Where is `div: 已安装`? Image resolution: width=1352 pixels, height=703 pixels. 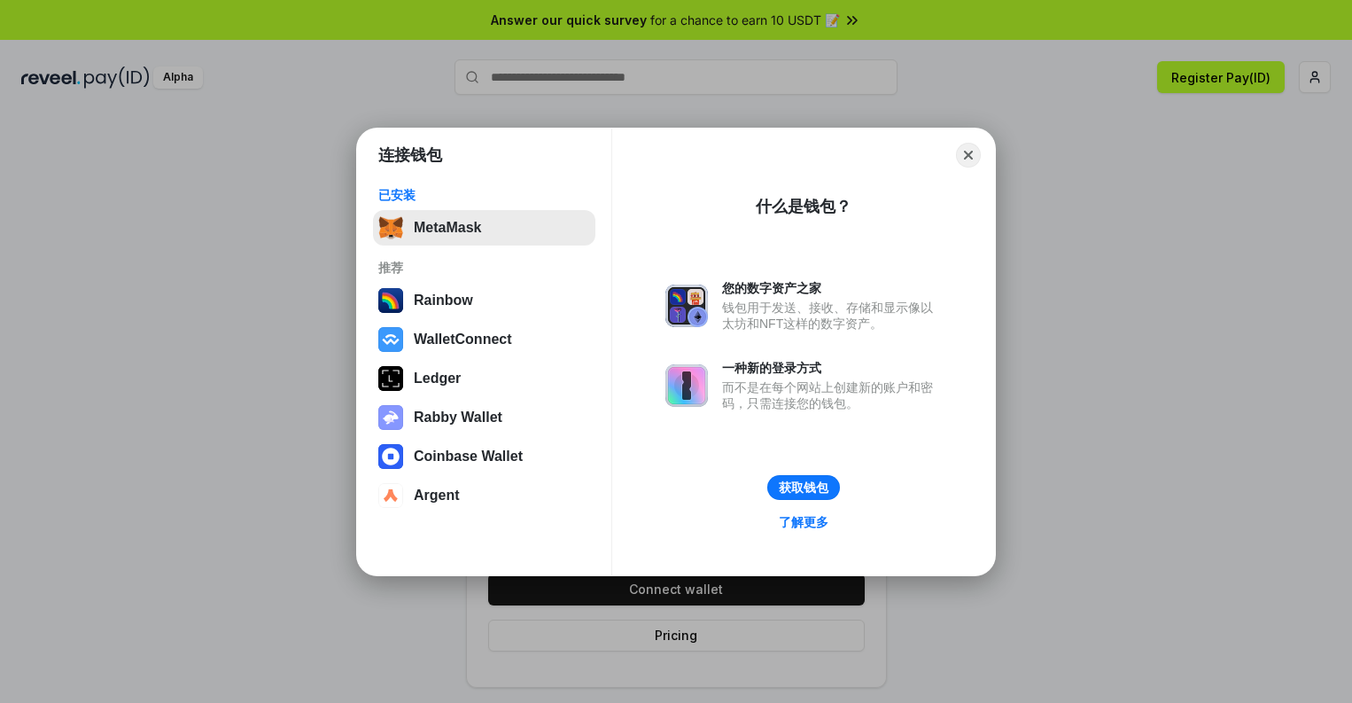 div: 已安装 is located at coordinates (484, 195).